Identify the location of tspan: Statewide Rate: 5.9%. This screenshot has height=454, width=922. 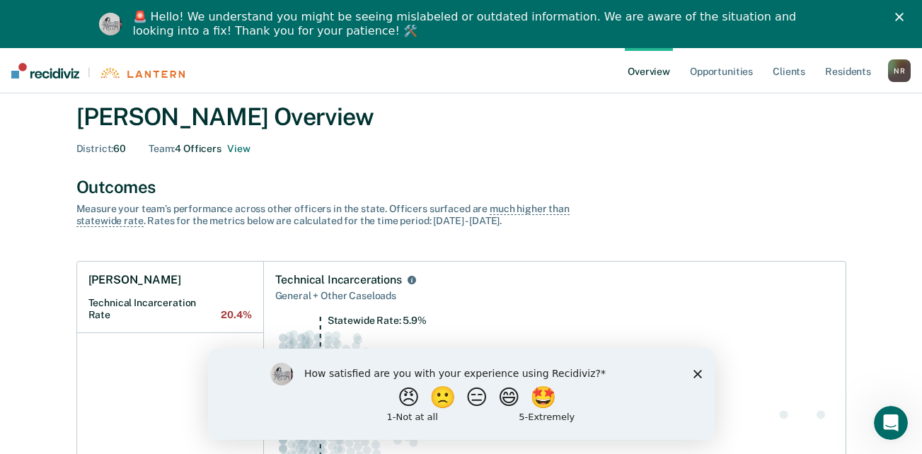
(376, 321).